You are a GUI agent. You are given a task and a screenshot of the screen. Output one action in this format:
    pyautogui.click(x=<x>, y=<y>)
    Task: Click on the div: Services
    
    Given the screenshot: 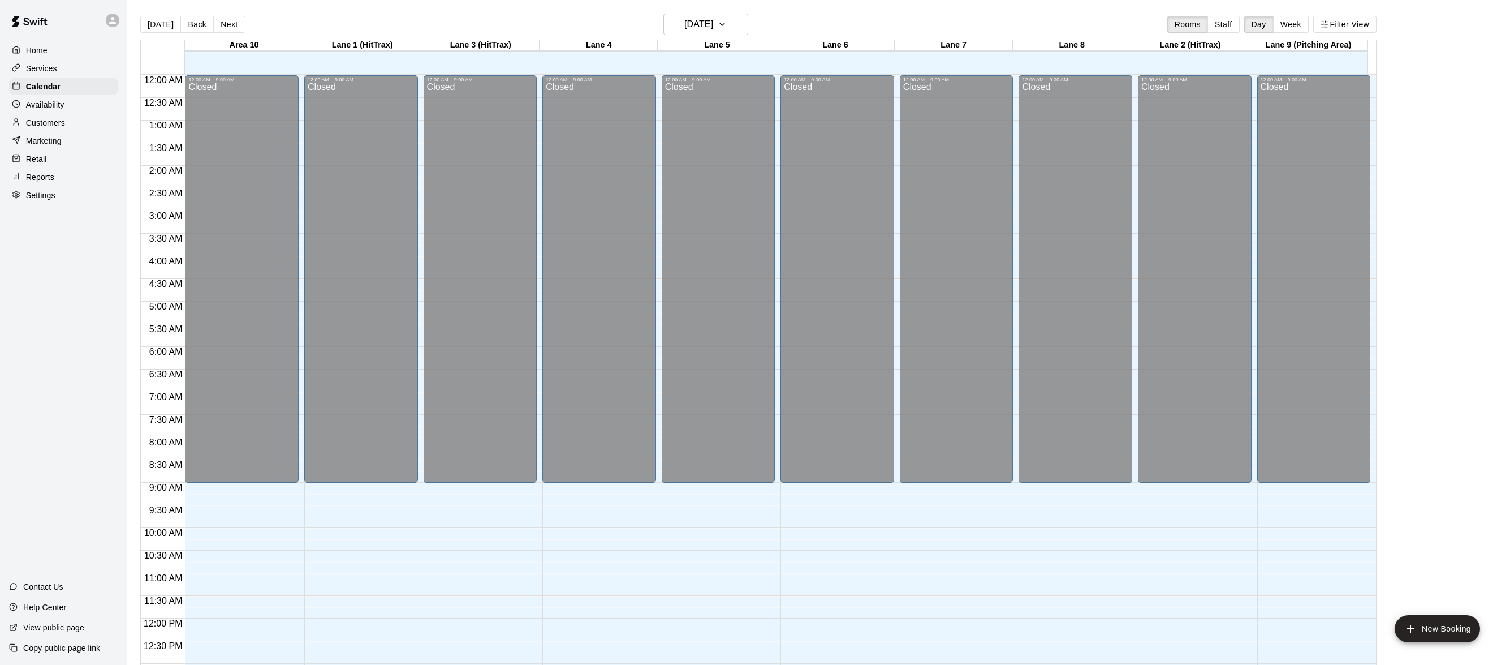 What is the action you would take?
    pyautogui.click(x=63, y=68)
    